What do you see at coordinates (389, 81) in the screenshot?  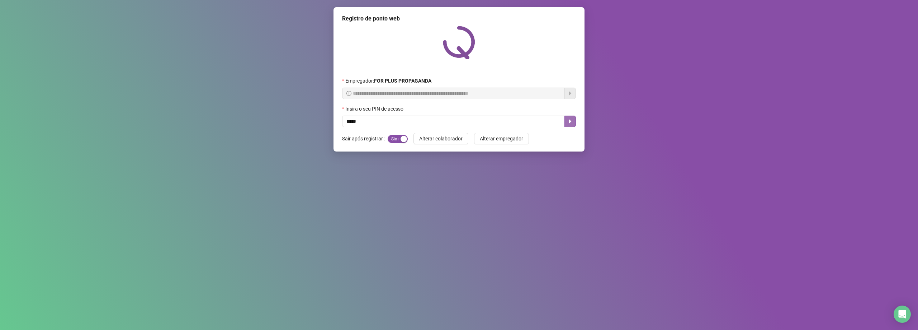 I see `span: Empregador :` at bounding box center [389, 81].